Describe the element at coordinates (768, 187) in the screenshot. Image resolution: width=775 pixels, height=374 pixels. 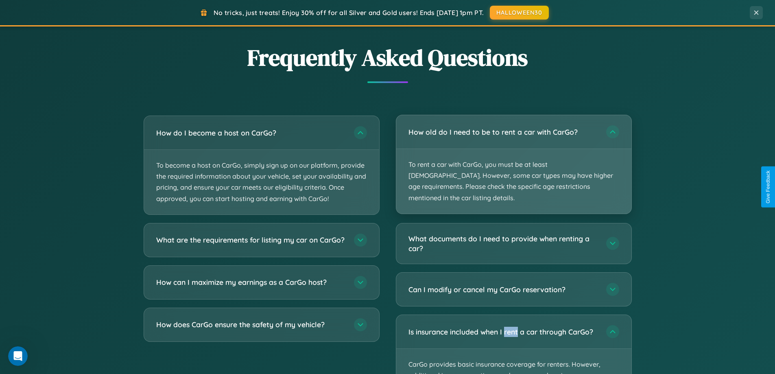
I see `div: Give Feedback` at that location.